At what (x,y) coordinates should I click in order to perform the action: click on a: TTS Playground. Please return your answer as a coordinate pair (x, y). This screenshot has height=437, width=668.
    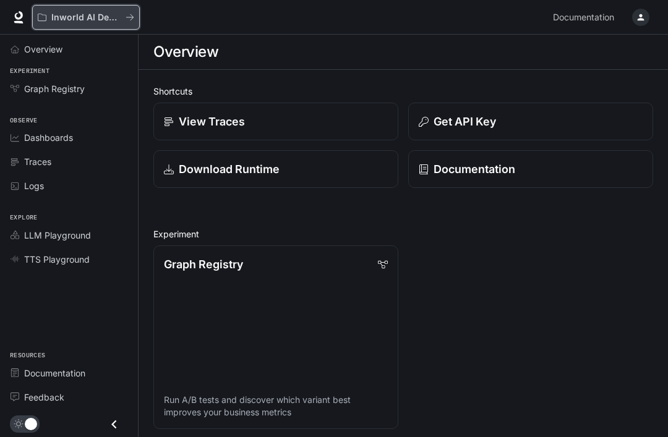
    Looking at the image, I should click on (69, 259).